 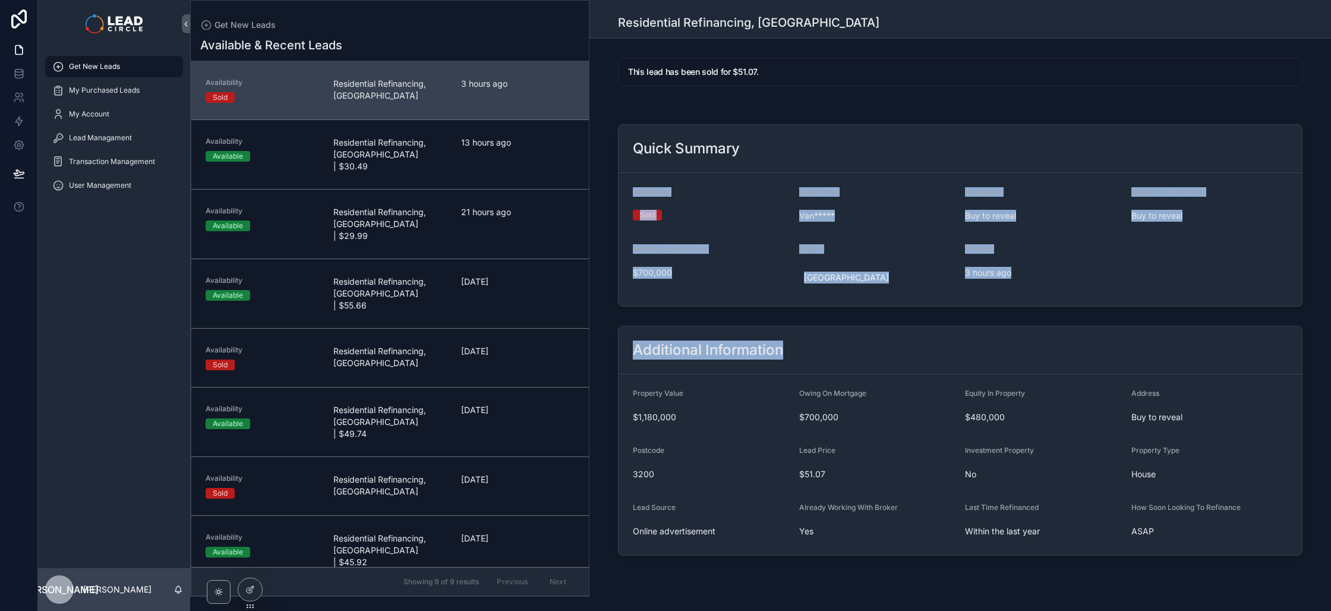 What do you see at coordinates (113, 24) in the screenshot?
I see `img: App logo` at bounding box center [113, 24].